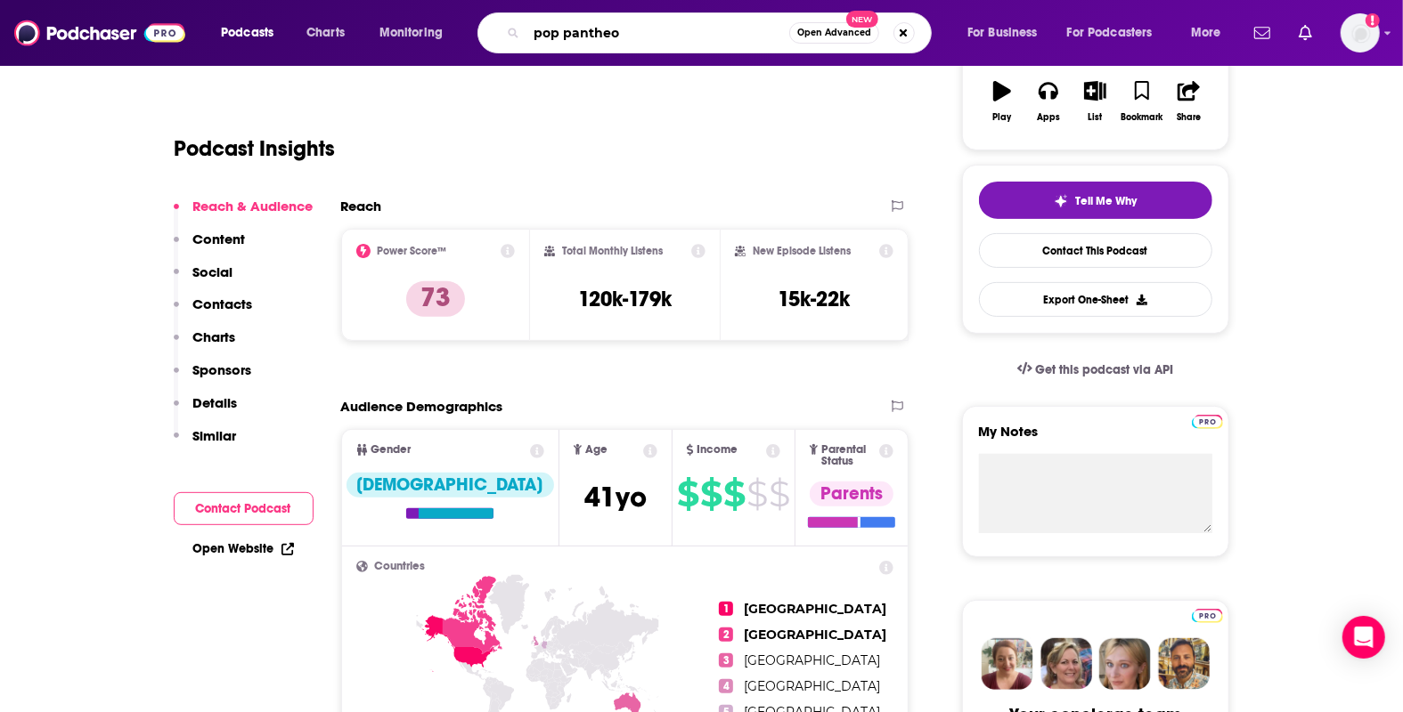 The width and height of the screenshot is (1403, 712). What do you see at coordinates (1360, 33) in the screenshot?
I see `button: Show profile menu` at bounding box center [1360, 33].